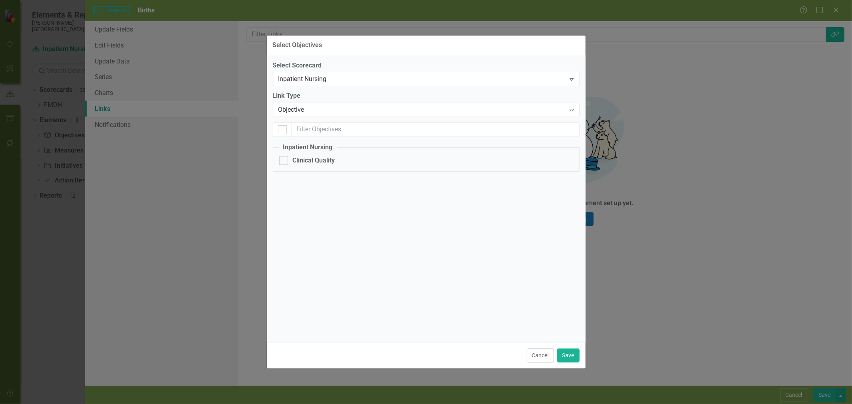 This screenshot has height=404, width=852. I want to click on label: Link Type, so click(426, 96).